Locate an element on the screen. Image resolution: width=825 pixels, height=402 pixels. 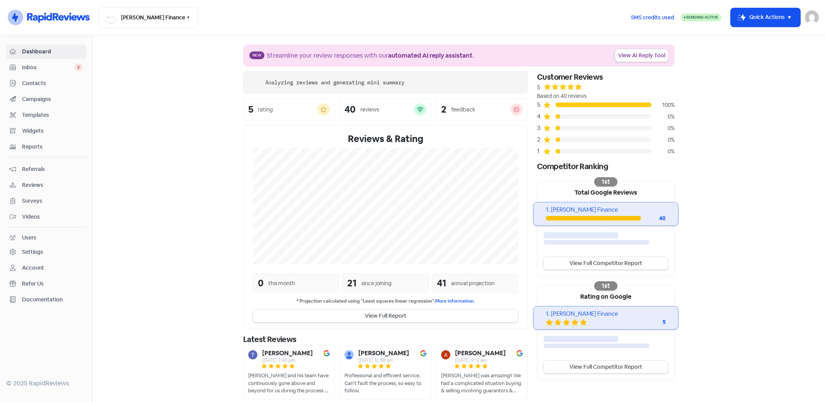
a: Templates is located at coordinates (46, 115).